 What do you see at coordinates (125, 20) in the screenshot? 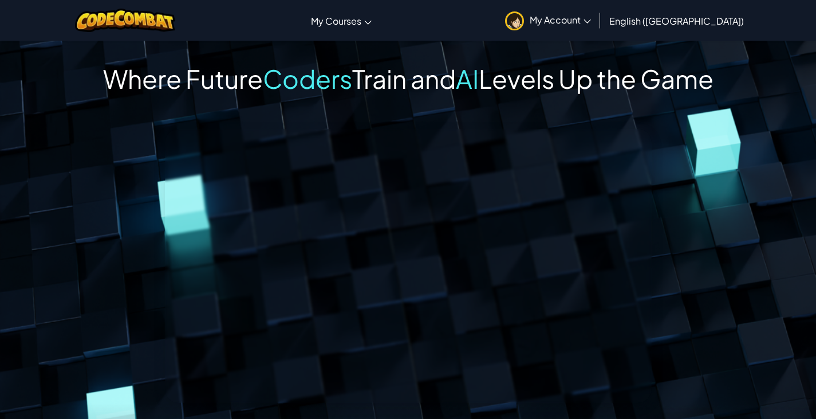
I see `a: CodeCombat logo` at bounding box center [125, 20].